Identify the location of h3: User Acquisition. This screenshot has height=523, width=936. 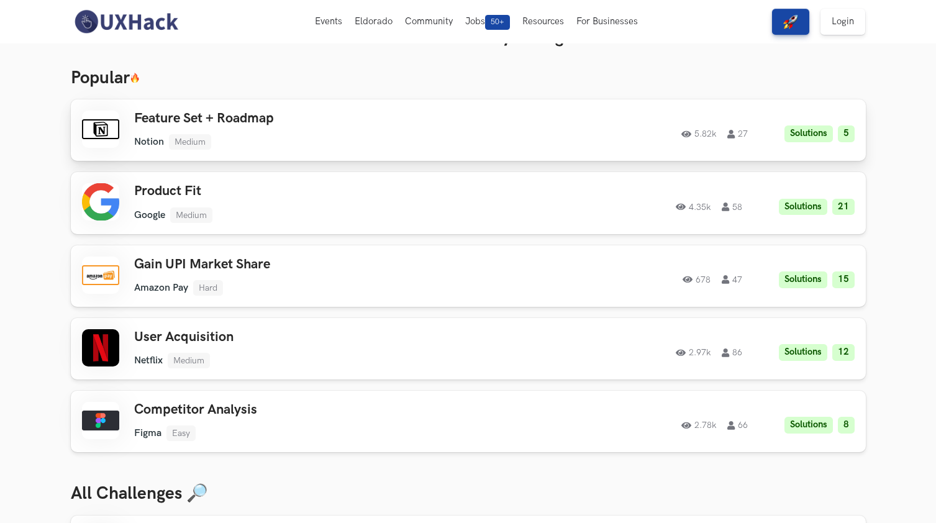
(311, 337).